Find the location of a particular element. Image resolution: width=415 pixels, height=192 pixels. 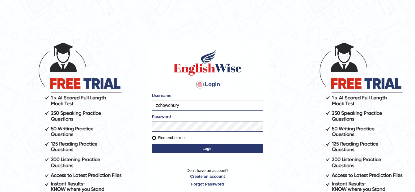

a: Forgot Password is located at coordinates (208, 184).